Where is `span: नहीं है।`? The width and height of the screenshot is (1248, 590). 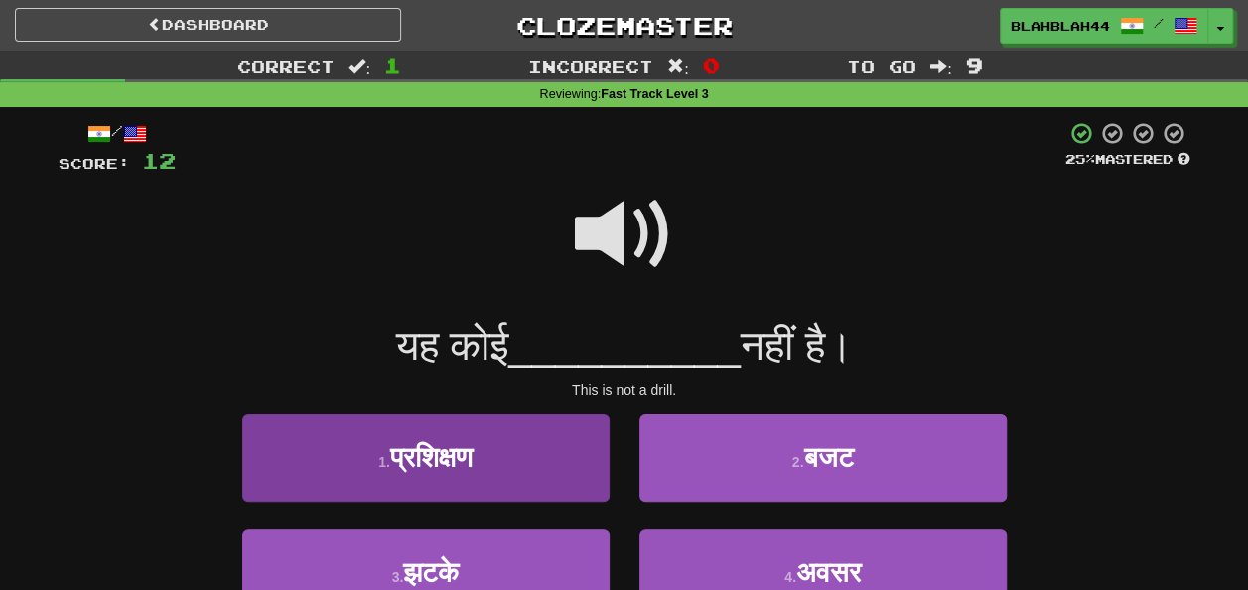
span: नहीं है। is located at coordinates (796, 344).